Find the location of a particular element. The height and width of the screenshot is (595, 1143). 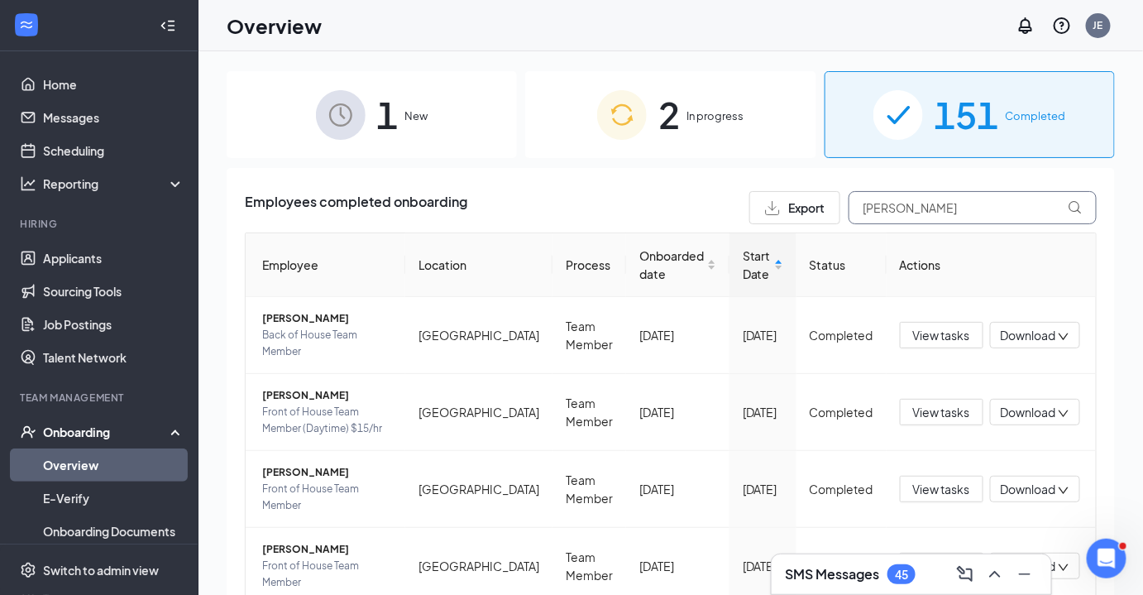

svg: UserCheck is located at coordinates (28, 432).